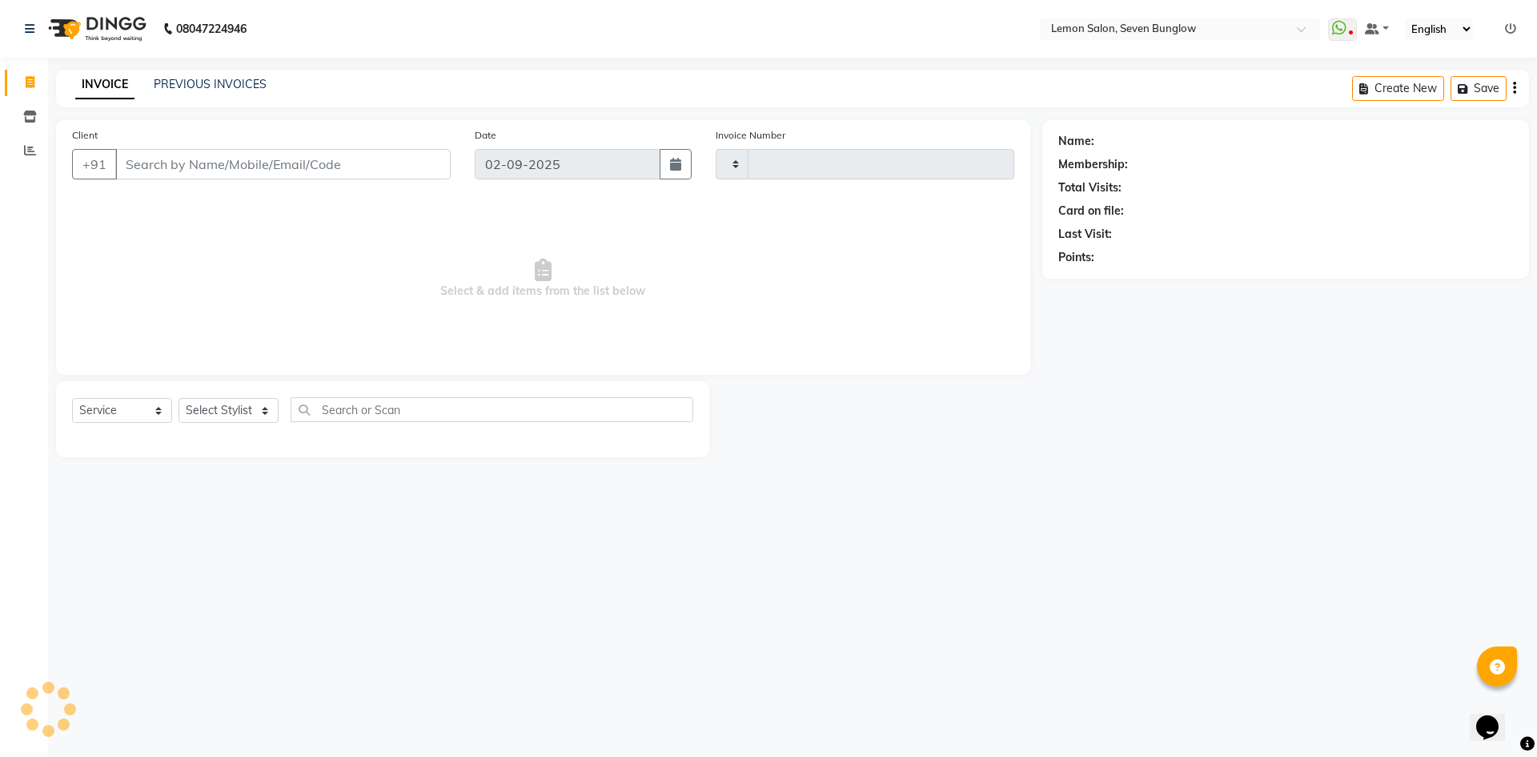  I want to click on div: Total Visits:, so click(1090, 187).